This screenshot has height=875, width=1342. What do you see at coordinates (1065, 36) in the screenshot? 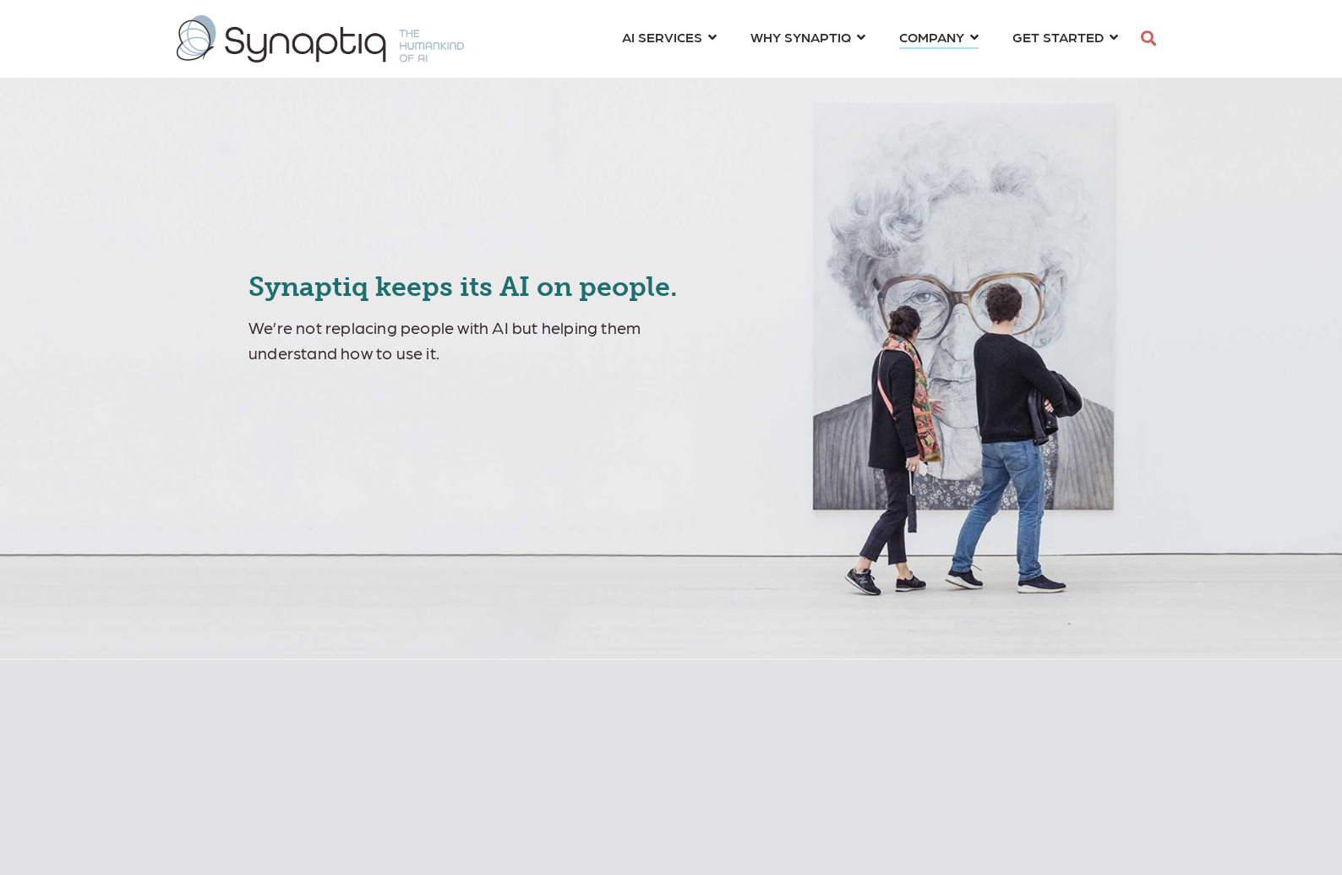
I see `a: GET STARTED` at bounding box center [1065, 36].